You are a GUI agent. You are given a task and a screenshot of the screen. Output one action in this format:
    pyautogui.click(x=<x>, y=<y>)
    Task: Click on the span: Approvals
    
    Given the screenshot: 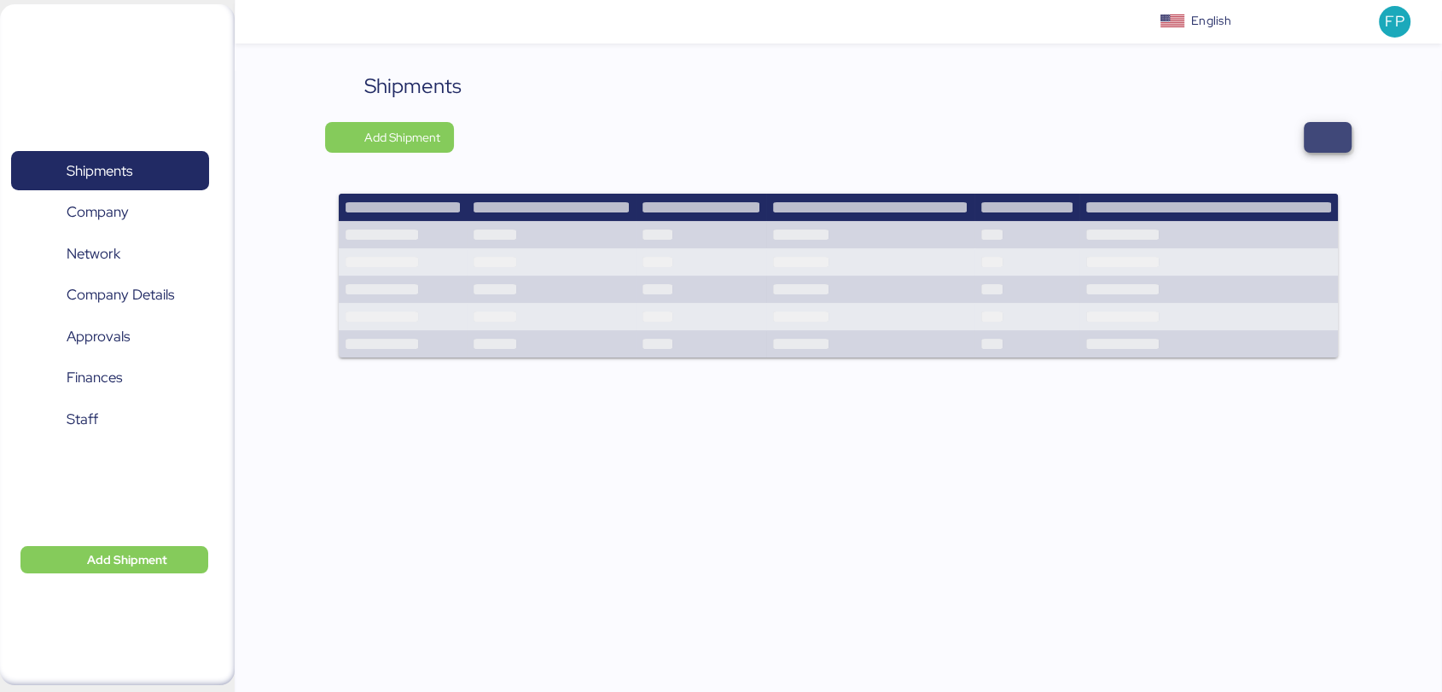 What is the action you would take?
    pyautogui.click(x=98, y=336)
    